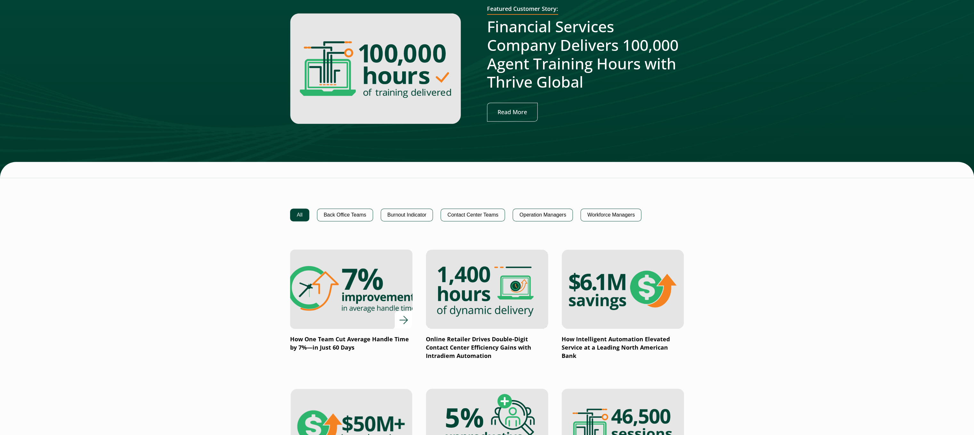  I want to click on a: Read More, so click(512, 112).